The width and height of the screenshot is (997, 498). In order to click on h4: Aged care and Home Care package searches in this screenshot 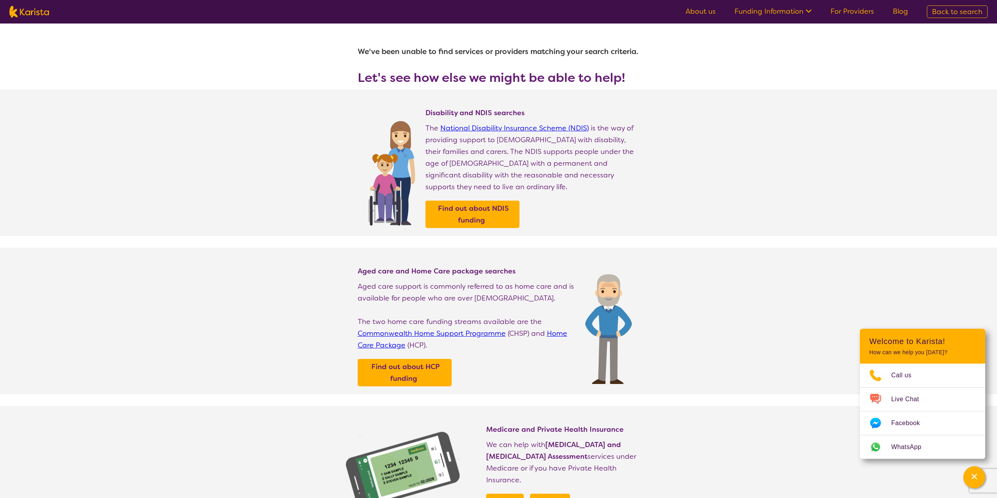, I will do `click(467, 271)`.